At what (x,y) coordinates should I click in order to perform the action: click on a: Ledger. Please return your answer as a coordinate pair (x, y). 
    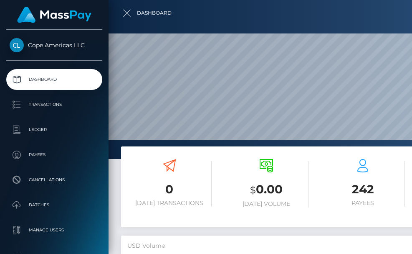
    Looking at the image, I should click on (54, 129).